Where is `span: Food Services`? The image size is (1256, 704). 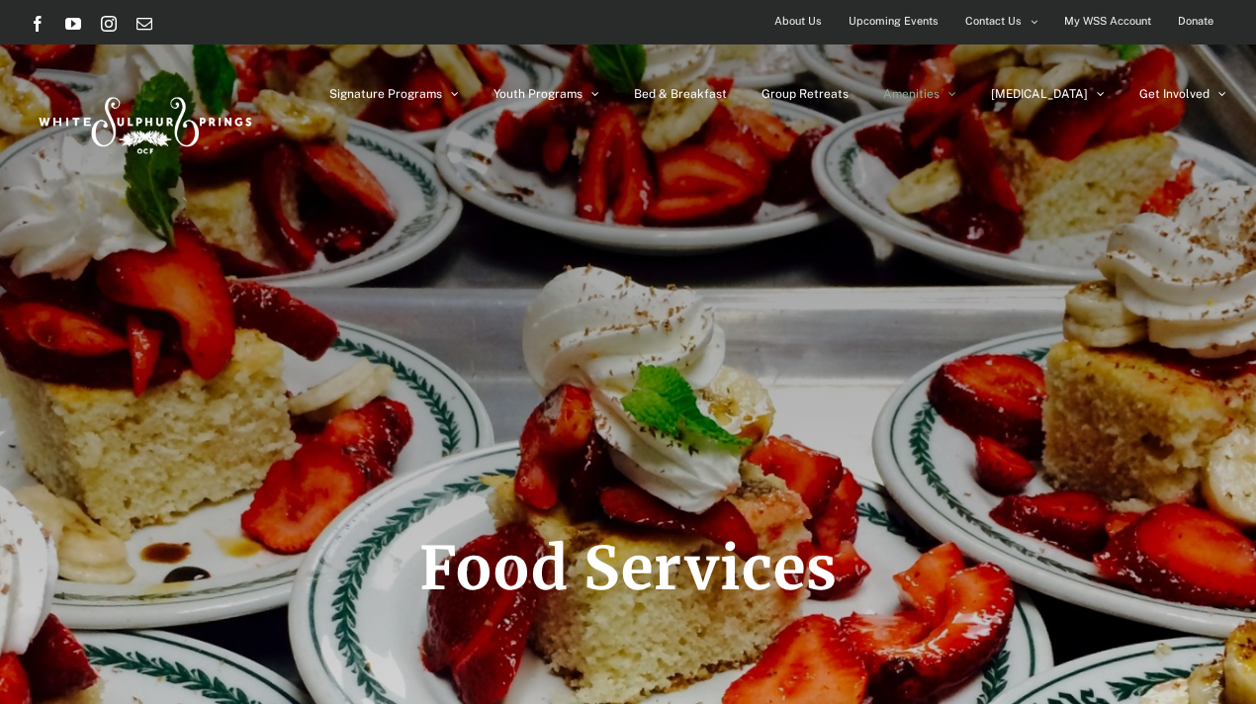 span: Food Services is located at coordinates (628, 567).